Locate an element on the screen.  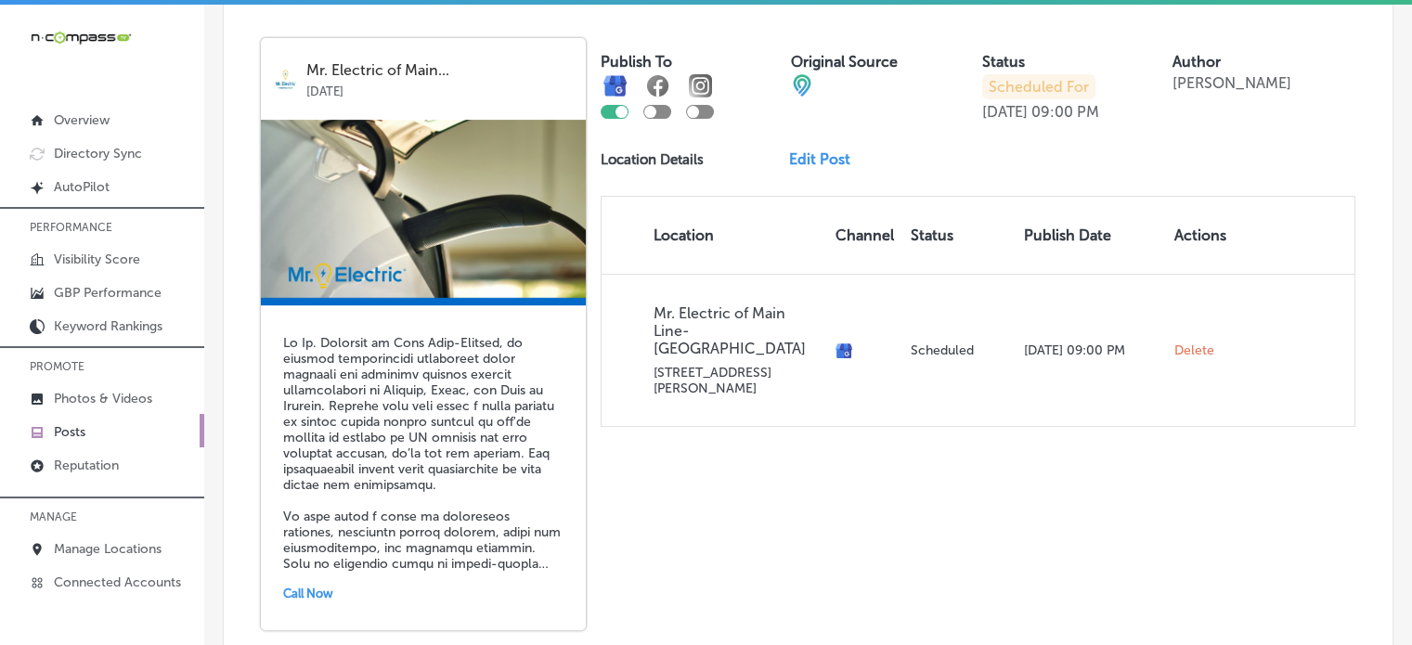
label: Author is located at coordinates (1197, 61).